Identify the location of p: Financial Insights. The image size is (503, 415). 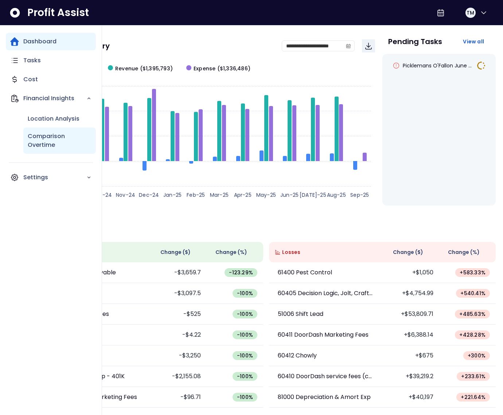
(55, 98).